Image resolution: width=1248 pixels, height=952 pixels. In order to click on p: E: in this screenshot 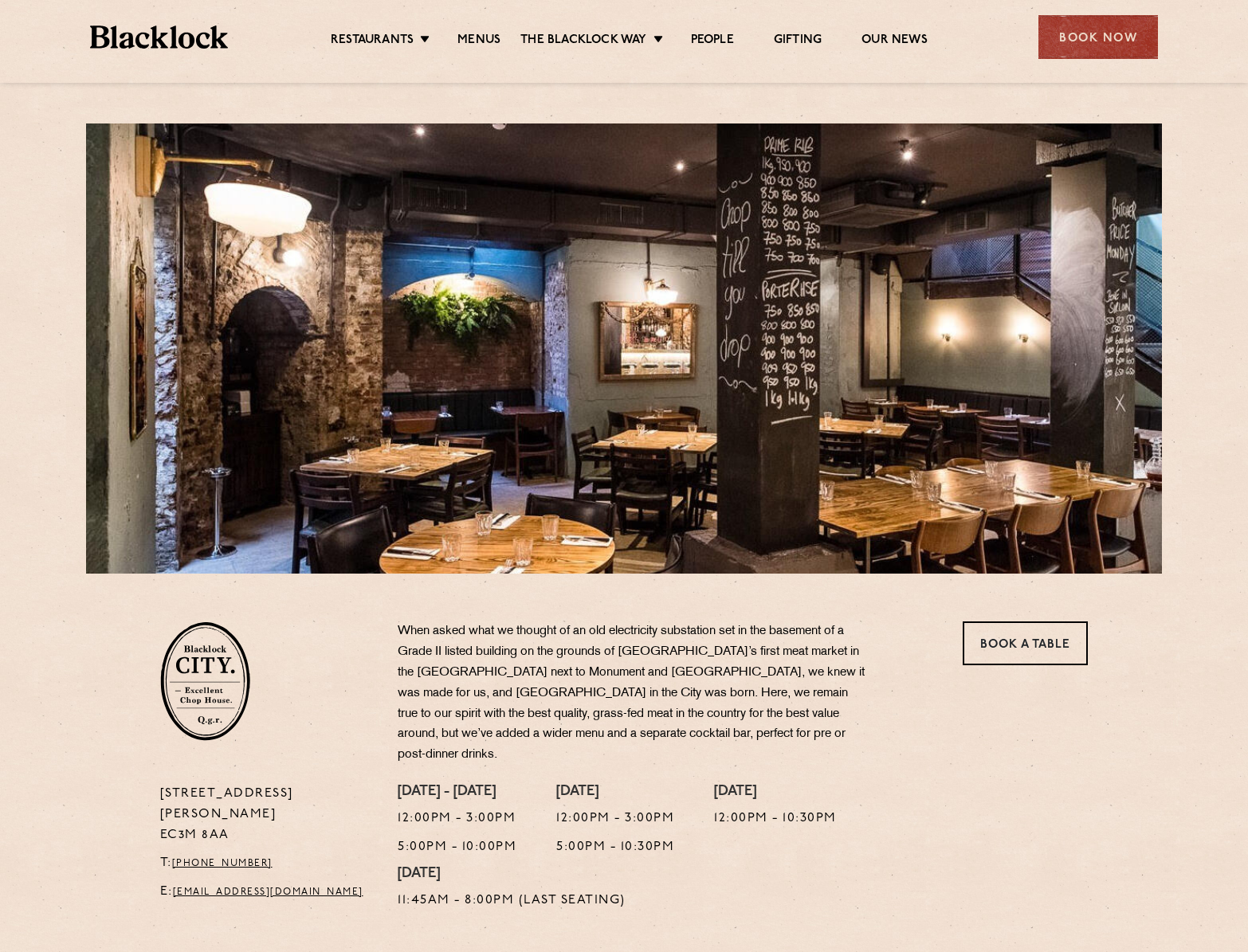, I will do `click(267, 892)`.